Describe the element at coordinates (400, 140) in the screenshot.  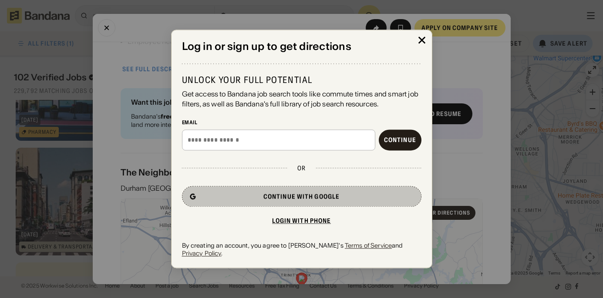
I see `div: Continue` at that location.